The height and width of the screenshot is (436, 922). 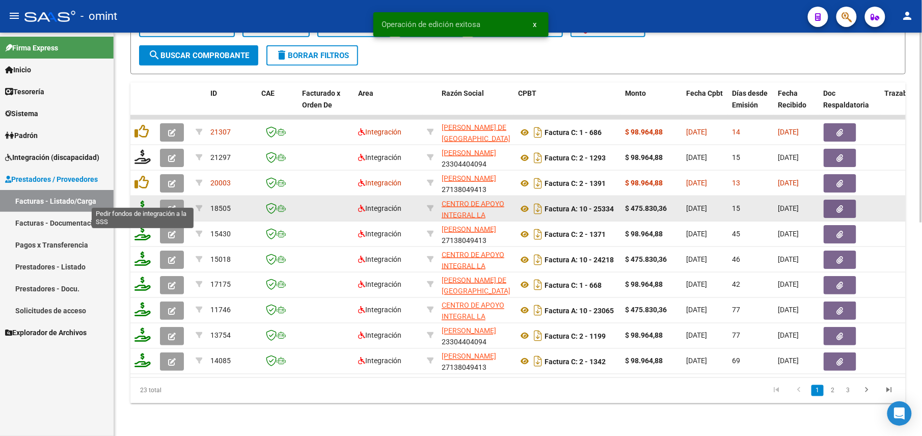 What do you see at coordinates (652, 105) in the screenshot?
I see `datatable-header-cell: Monto` at bounding box center [652, 105].